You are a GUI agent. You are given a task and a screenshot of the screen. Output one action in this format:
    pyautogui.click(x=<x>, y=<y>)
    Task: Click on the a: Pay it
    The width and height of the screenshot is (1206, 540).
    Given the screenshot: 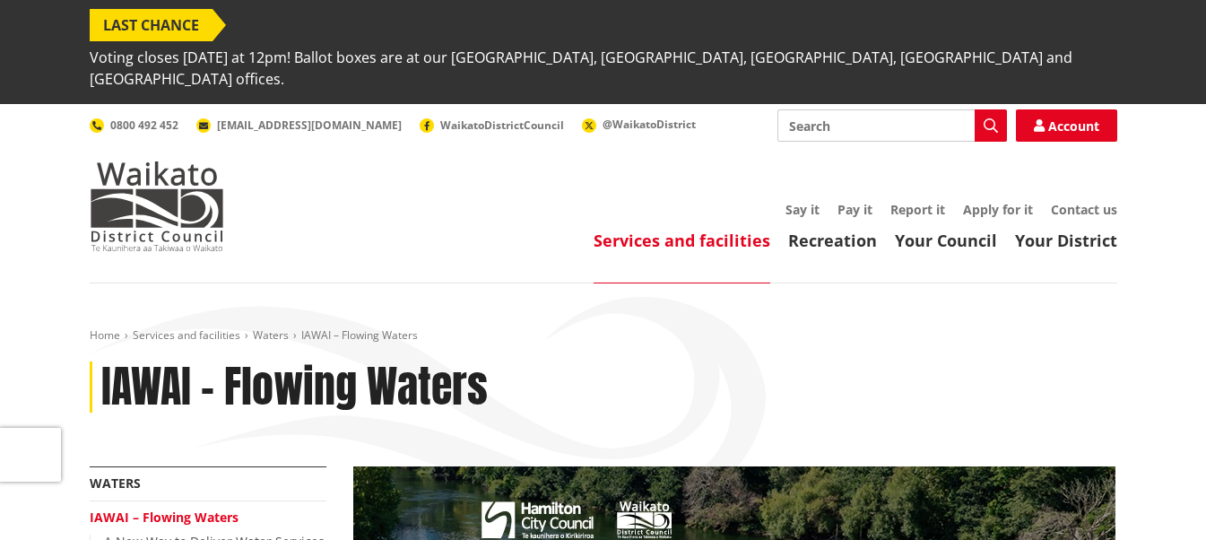 What is the action you would take?
    pyautogui.click(x=854, y=209)
    